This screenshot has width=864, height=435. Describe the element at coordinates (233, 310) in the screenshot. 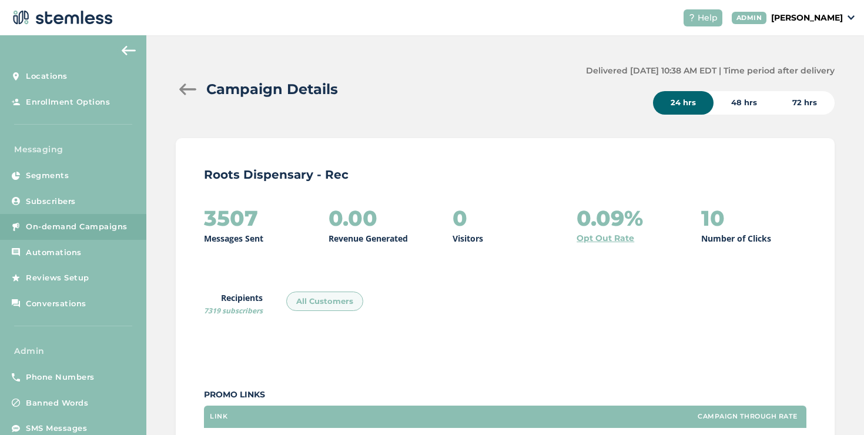

I see `span: 7319 subscribers` at that location.